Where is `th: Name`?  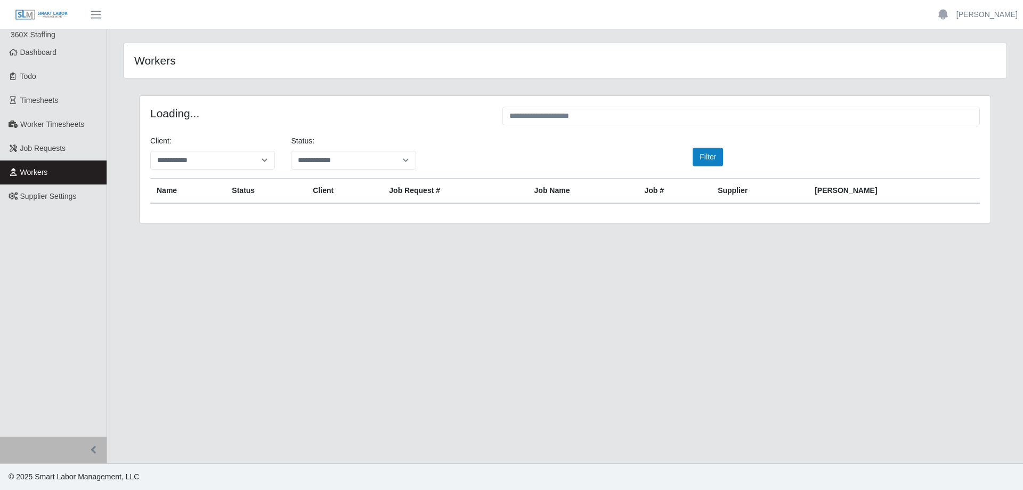 th: Name is located at coordinates (188, 191).